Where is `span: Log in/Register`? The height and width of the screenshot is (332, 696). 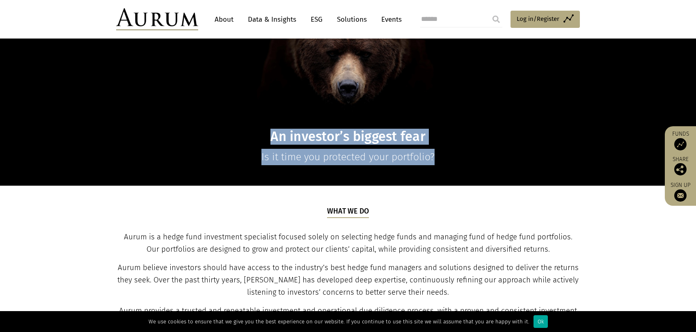 span: Log in/Register is located at coordinates (538, 19).